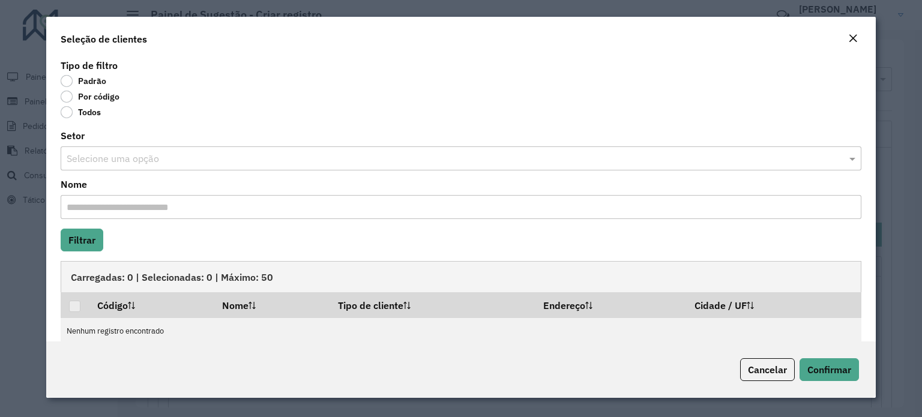 Image resolution: width=922 pixels, height=417 pixels. What do you see at coordinates (90, 97) in the screenshot?
I see `label: Por código` at bounding box center [90, 97].